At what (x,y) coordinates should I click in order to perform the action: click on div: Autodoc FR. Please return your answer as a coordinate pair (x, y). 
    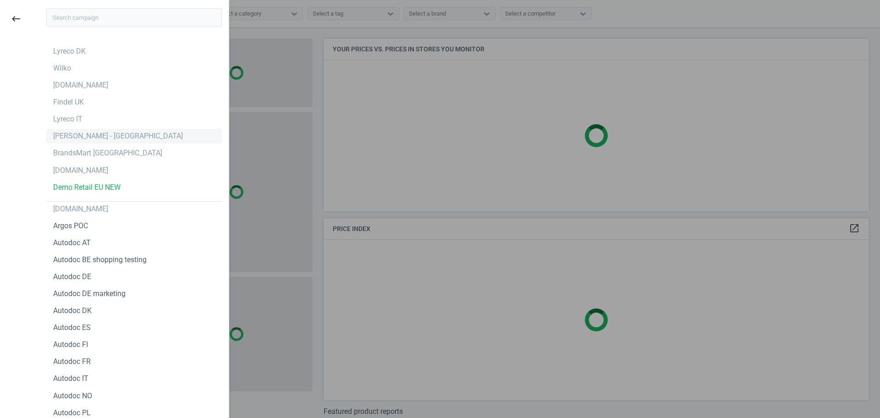
    Looking at the image, I should click on (72, 361).